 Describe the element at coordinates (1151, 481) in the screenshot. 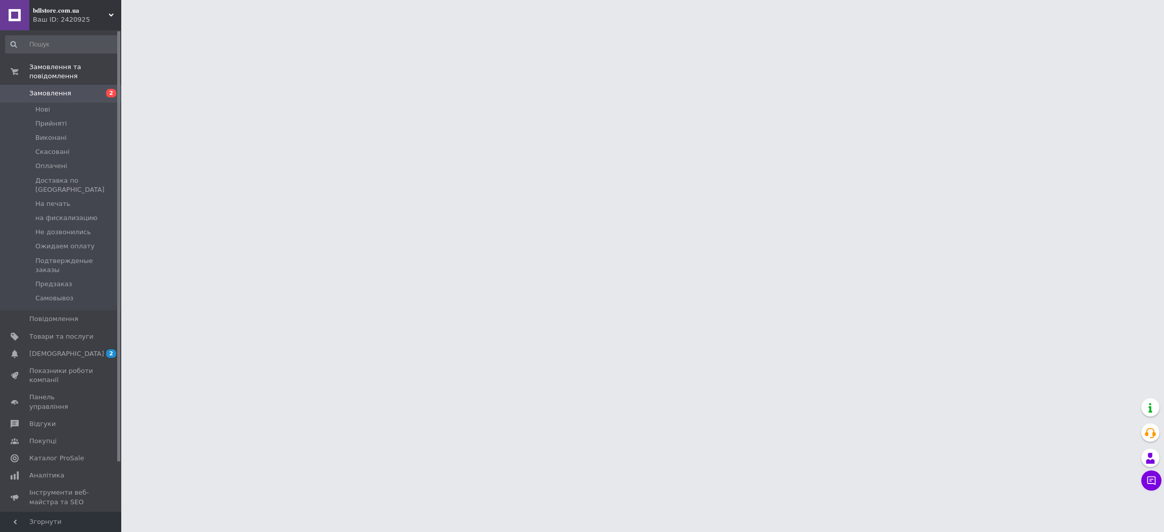

I see `button: Чат з покупцем` at that location.